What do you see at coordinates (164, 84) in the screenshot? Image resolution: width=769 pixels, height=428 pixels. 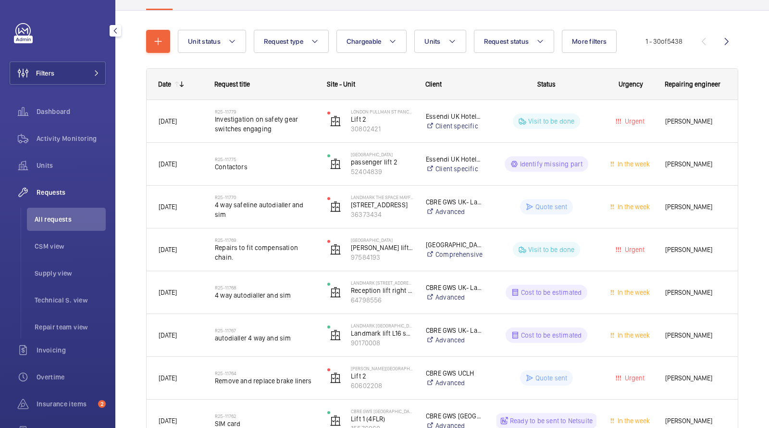 I see `div: Date` at bounding box center [164, 84].